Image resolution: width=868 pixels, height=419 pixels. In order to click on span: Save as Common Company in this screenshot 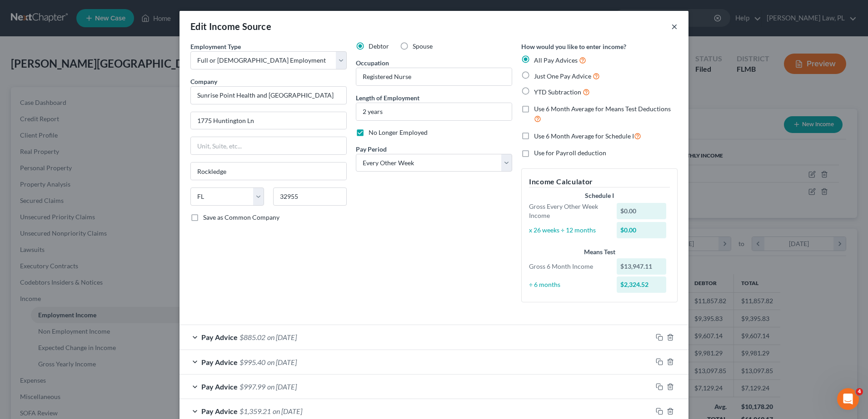, I will do `click(241, 217)`.